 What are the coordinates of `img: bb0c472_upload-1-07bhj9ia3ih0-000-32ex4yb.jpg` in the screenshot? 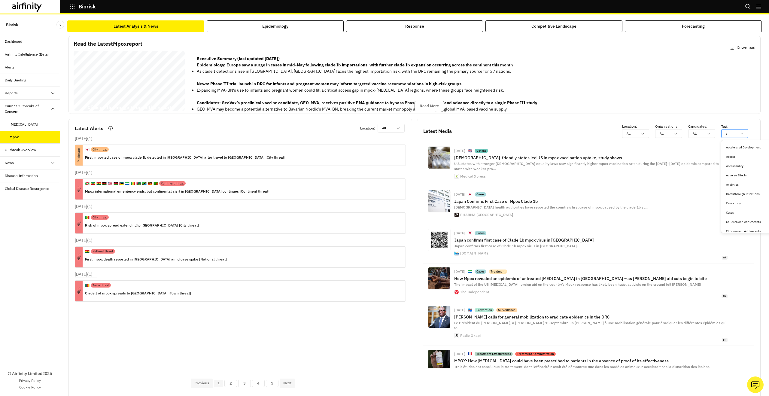 It's located at (439, 361).